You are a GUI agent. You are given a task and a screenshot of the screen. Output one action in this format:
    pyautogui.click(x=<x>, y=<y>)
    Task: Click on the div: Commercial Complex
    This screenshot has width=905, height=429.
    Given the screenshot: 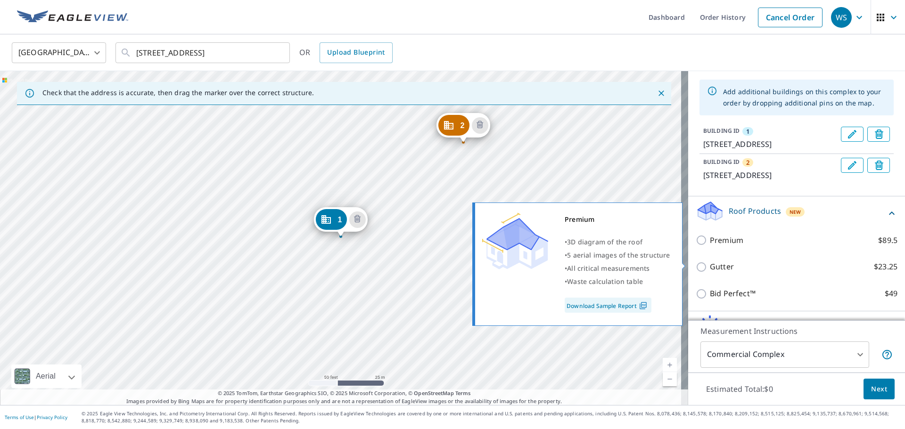 What is the action you would take?
    pyautogui.click(x=785, y=355)
    